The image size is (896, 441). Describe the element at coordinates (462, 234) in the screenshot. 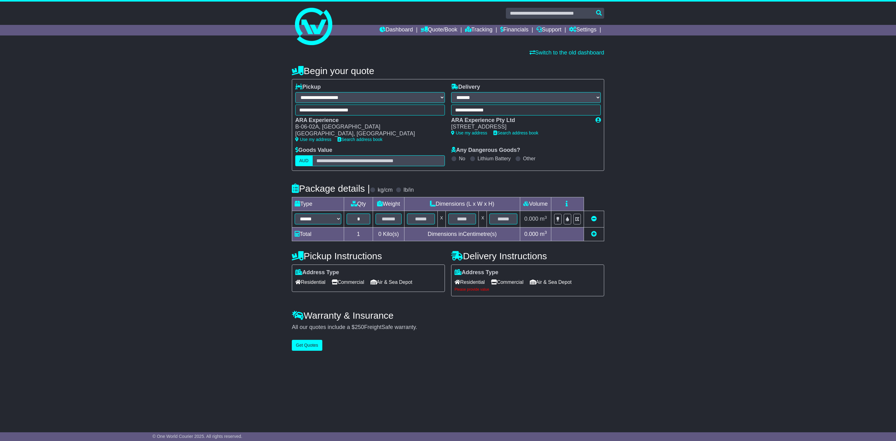

I see `td: Dimensions in Centimetre(s)` at that location.